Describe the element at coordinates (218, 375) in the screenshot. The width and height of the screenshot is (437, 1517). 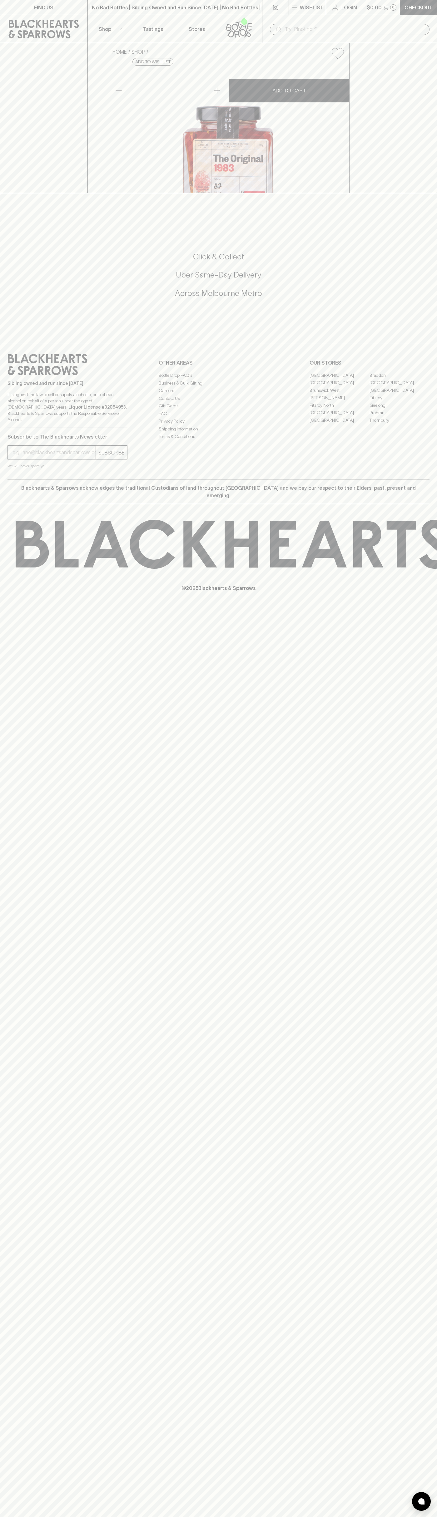
I see `a: Bottle Drop FAQ's` at that location.